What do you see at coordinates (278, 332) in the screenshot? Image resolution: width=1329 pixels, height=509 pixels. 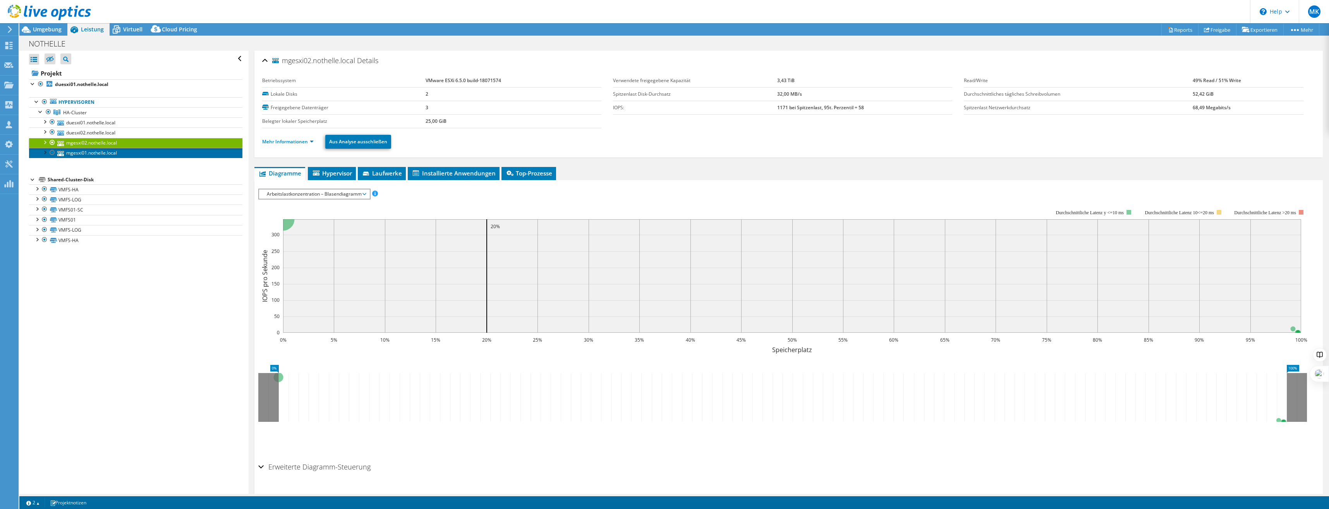 I see `text: 0` at bounding box center [278, 332].